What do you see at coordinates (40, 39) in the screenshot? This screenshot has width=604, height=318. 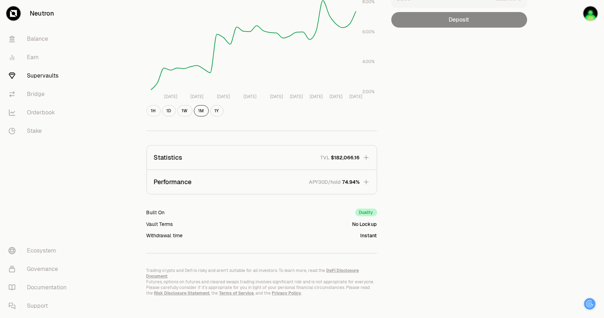 I see `a: Balance` at bounding box center [40, 39].